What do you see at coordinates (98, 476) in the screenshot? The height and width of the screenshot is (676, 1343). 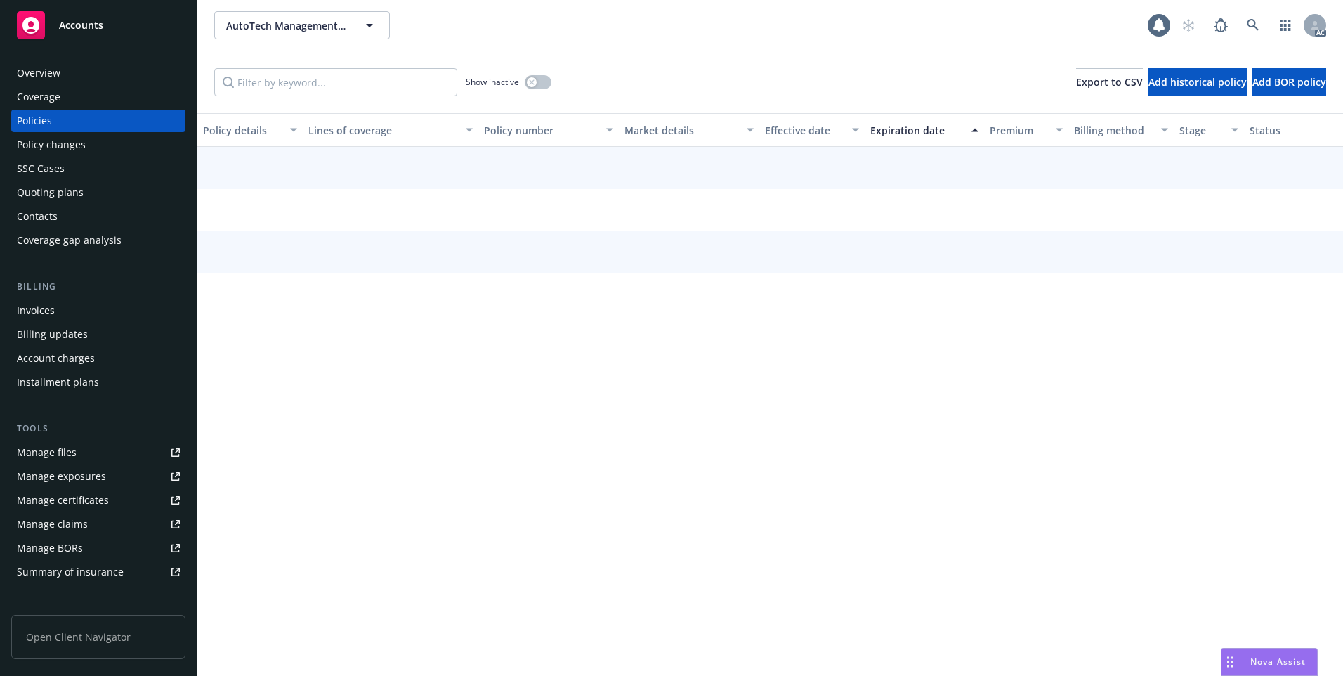 I see `span: Manage exposures` at bounding box center [98, 476].